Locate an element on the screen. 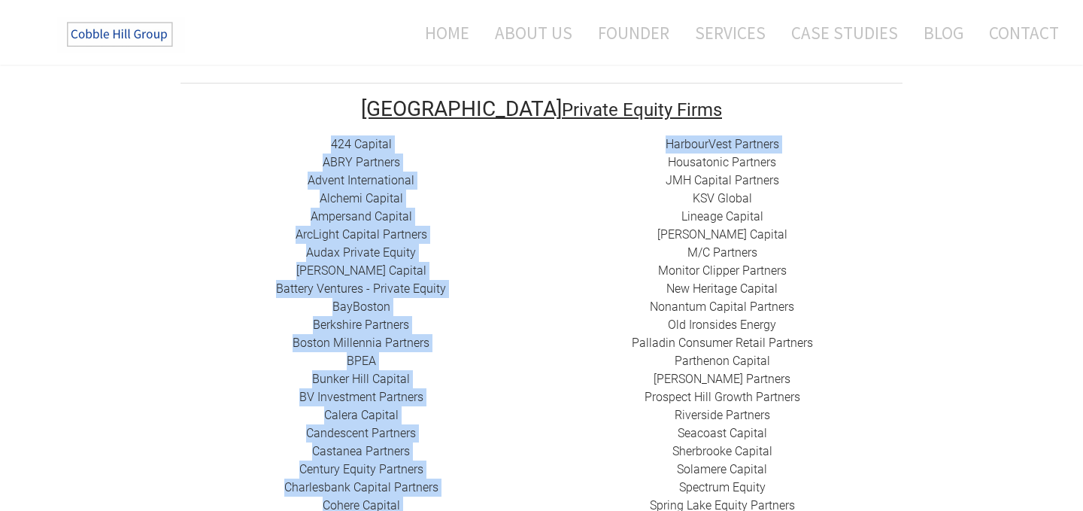  a: Calera Capital is located at coordinates (361, 414).